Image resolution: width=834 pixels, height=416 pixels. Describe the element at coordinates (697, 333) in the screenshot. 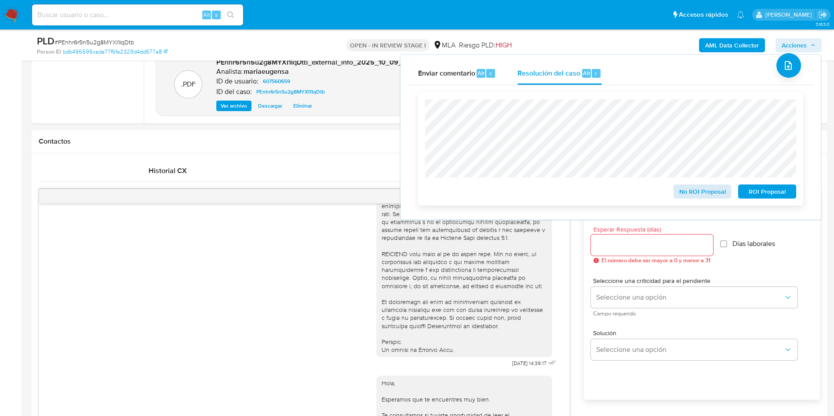

I see `span: Solución` at that location.